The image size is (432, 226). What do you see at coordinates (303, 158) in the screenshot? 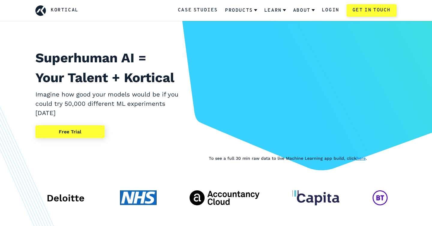
I see `p: To see a full 30 min raw data to live Machine Learning app build, click .` at bounding box center [303, 158].